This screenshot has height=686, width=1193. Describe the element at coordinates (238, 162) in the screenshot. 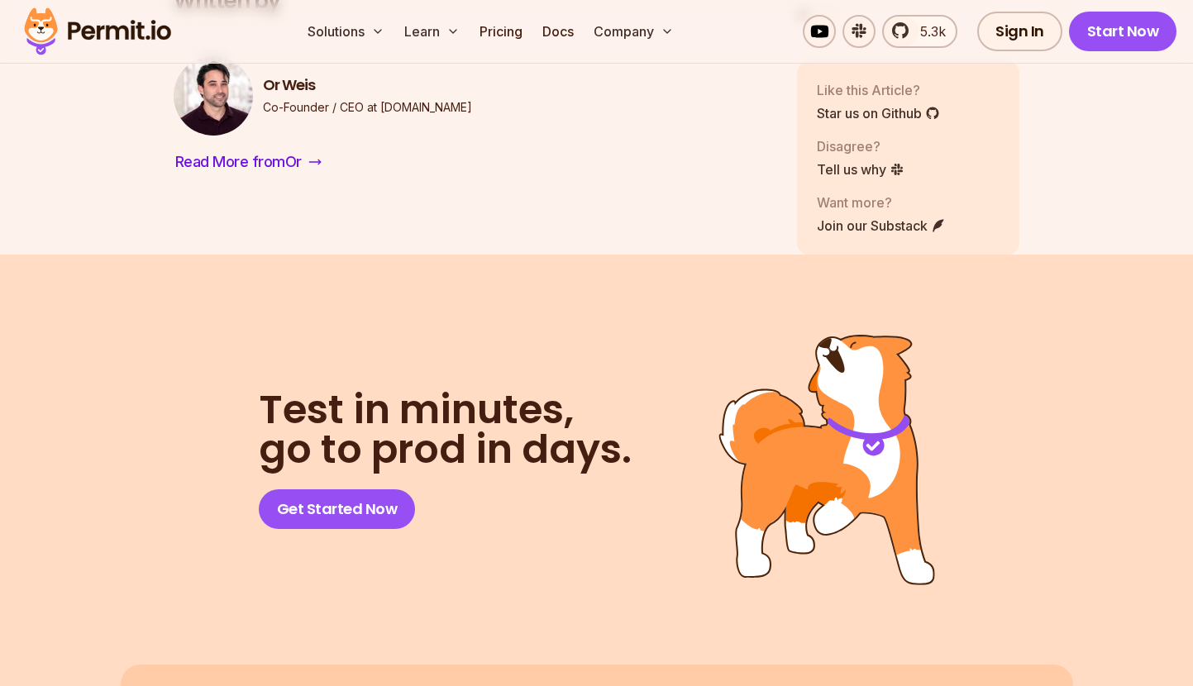

I see `span: Read More from Or` at that location.